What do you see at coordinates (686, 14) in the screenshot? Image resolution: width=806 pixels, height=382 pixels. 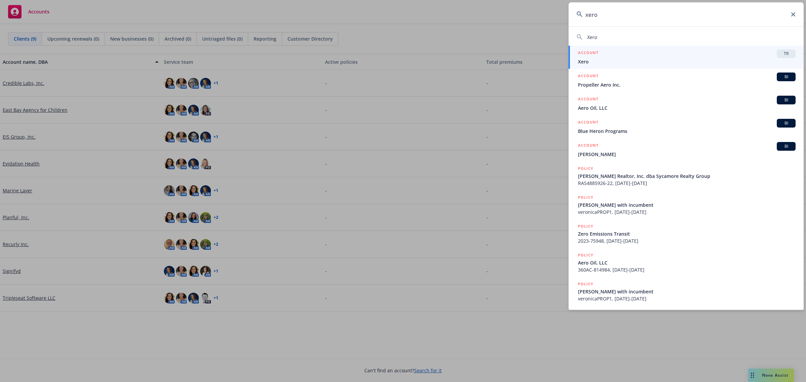 I see `input: Search...` at bounding box center [686, 14].